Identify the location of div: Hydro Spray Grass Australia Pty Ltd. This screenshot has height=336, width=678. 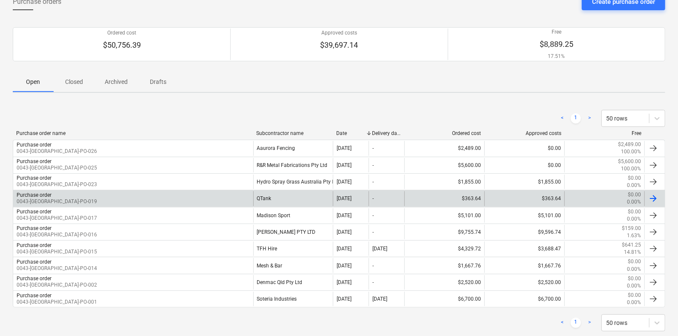
(293, 182).